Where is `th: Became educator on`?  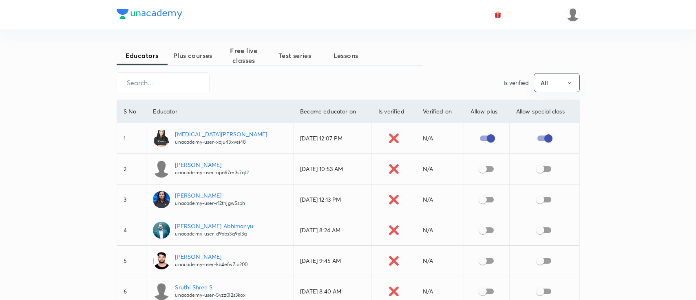
th: Became educator on is located at coordinates (333, 111).